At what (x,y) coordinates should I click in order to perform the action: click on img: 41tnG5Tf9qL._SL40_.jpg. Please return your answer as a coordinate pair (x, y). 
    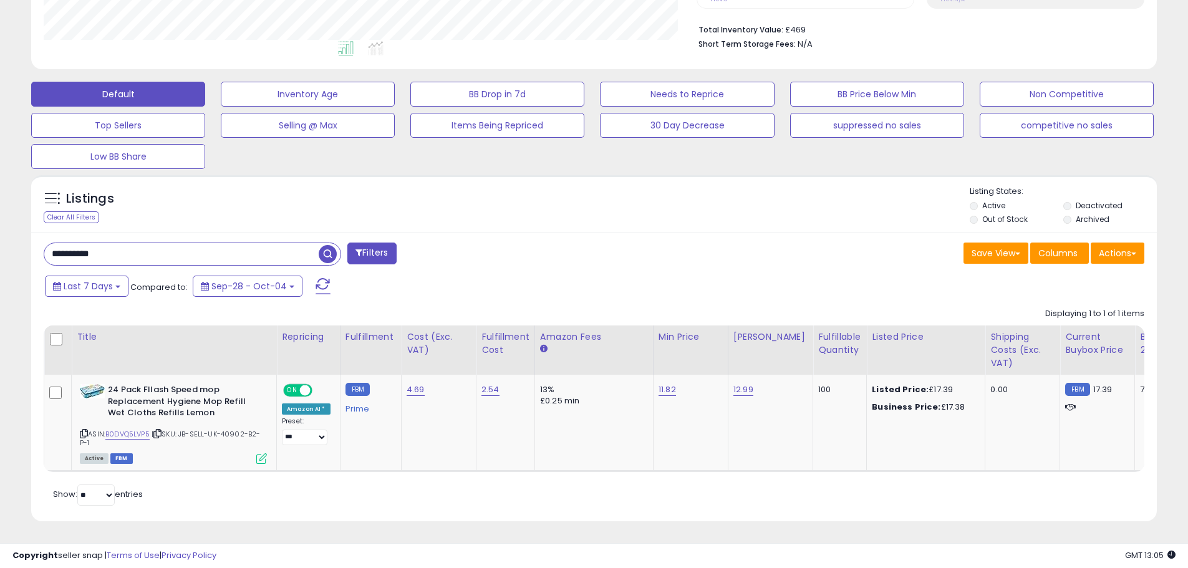
    Looking at the image, I should click on (92, 391).